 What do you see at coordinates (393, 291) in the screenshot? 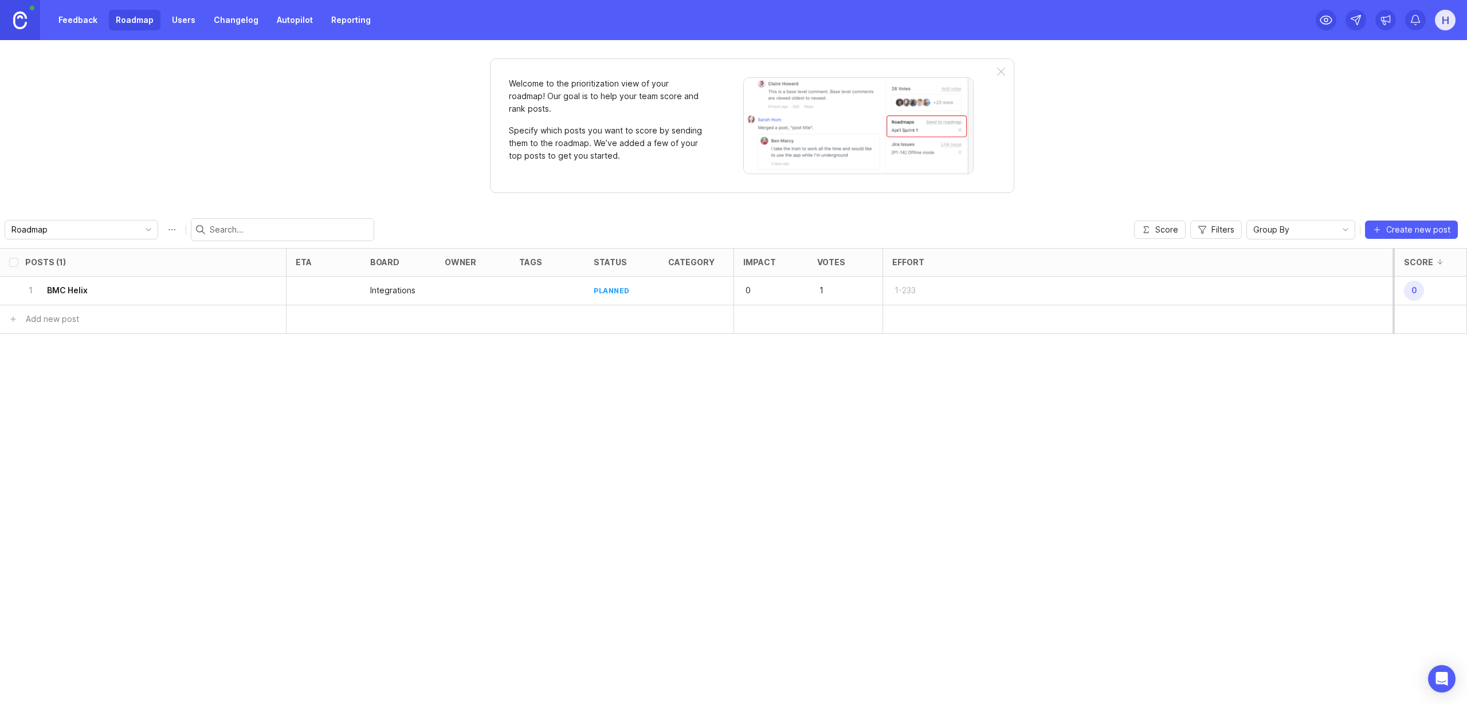
I see `div: Integrations` at bounding box center [393, 291].